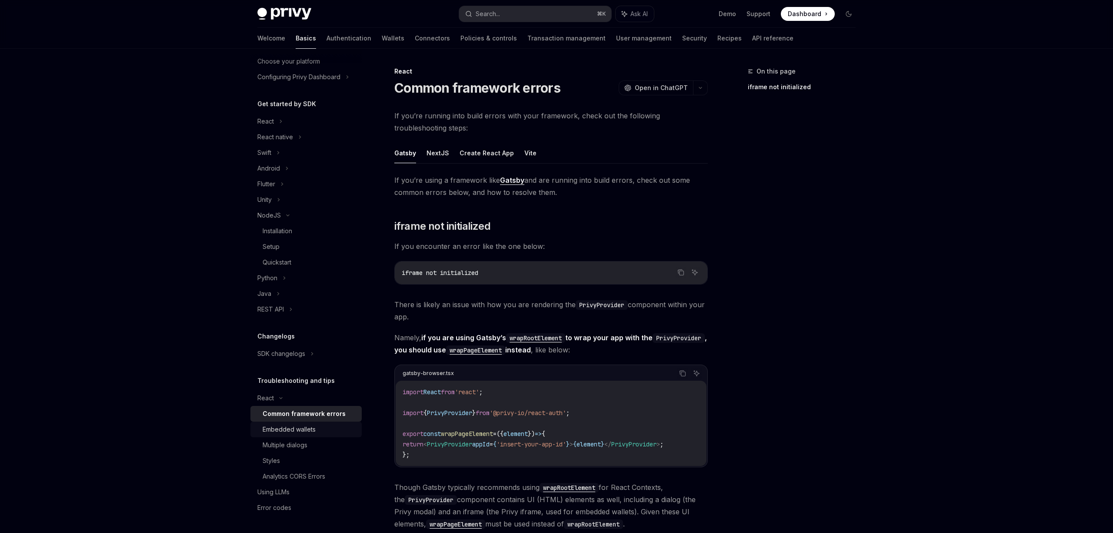 Image resolution: width=1113 pixels, height=533 pixels. Describe the element at coordinates (306, 507) in the screenshot. I see `a: Error codes` at that location.